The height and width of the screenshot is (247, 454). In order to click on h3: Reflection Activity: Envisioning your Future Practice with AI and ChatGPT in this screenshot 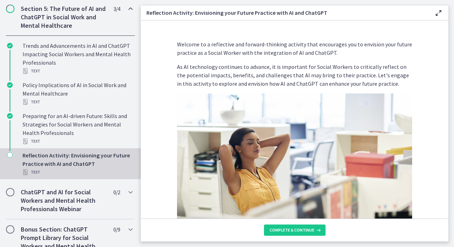, I will do `click(285, 13)`.